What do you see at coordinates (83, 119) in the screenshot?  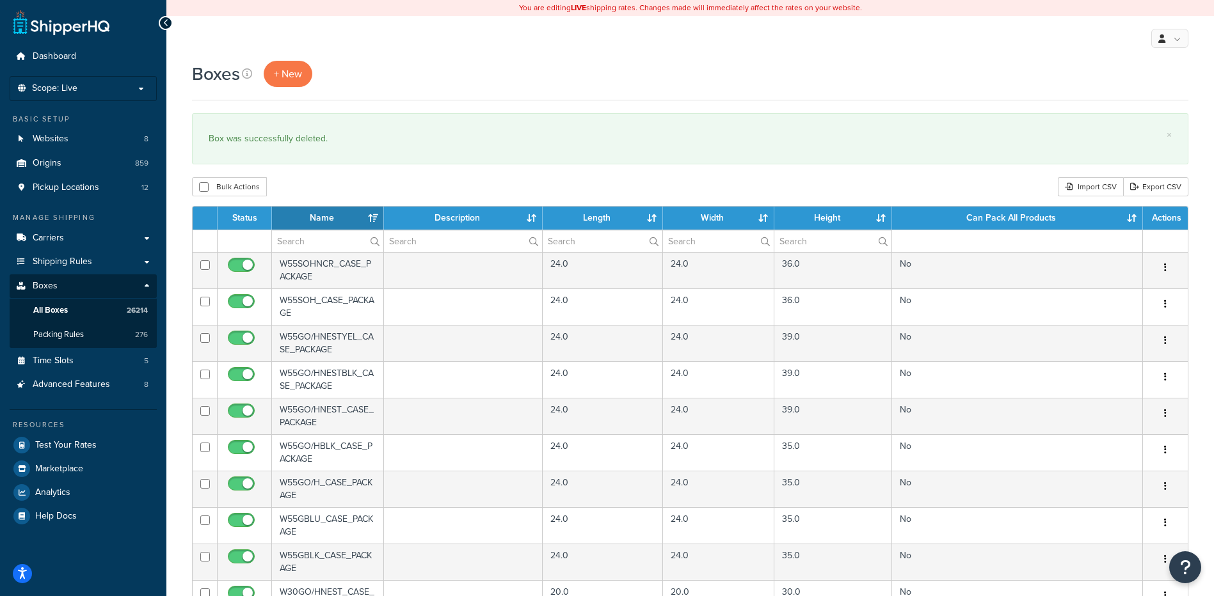 I see `div: Basic Setup` at bounding box center [83, 119].